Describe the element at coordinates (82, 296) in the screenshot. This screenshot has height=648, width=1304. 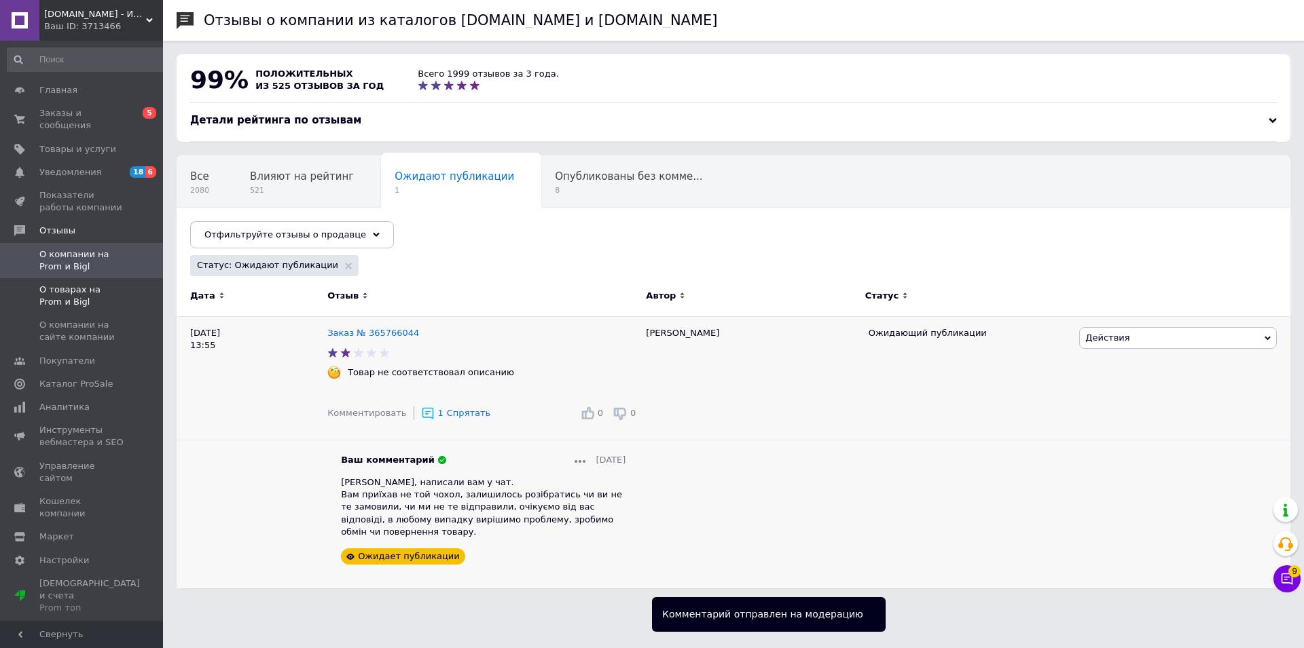
I see `span: О товарах на Prom и Bigl` at that location.